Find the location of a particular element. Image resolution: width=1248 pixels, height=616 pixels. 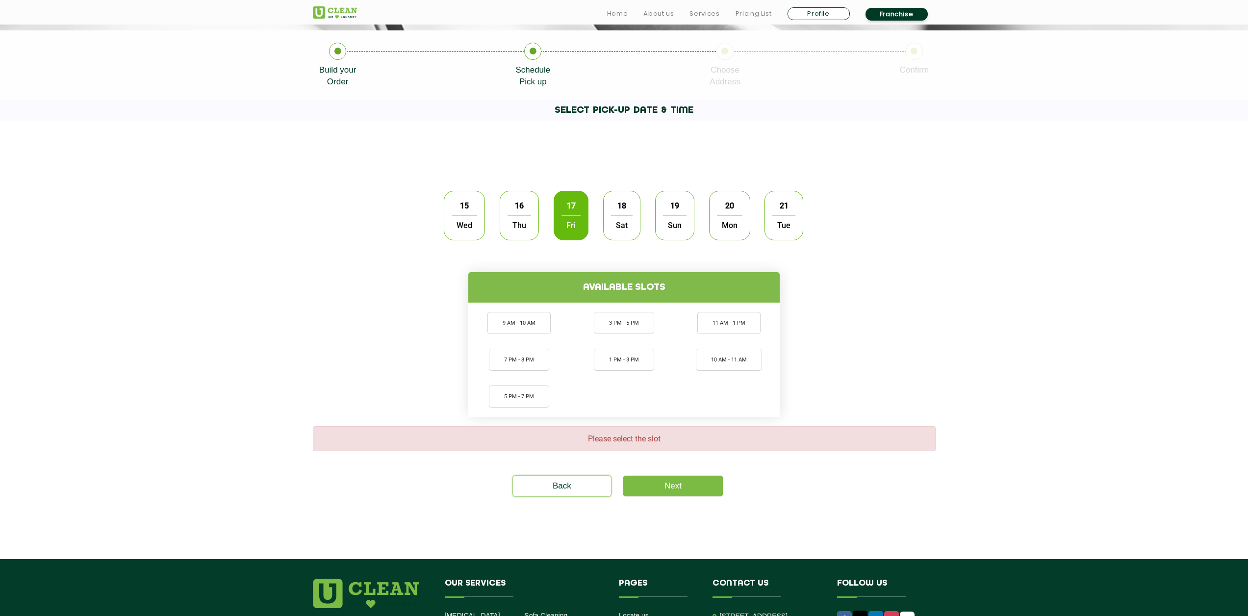

span: 15 is located at coordinates (465, 206).